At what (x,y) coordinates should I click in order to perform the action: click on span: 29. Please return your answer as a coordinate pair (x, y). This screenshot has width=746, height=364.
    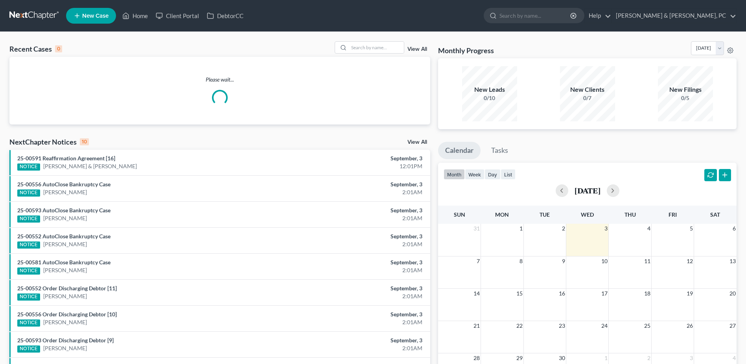
    Looking at the image, I should click on (520, 358).